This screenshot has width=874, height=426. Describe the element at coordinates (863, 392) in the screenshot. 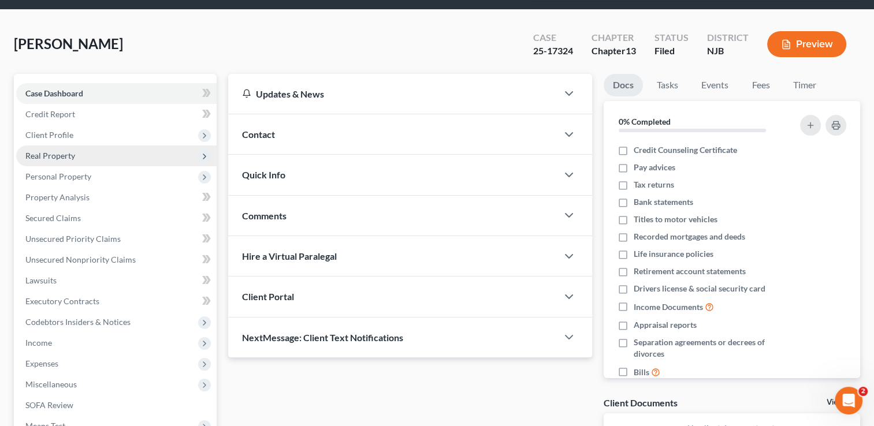

I see `span: 2` at that location.